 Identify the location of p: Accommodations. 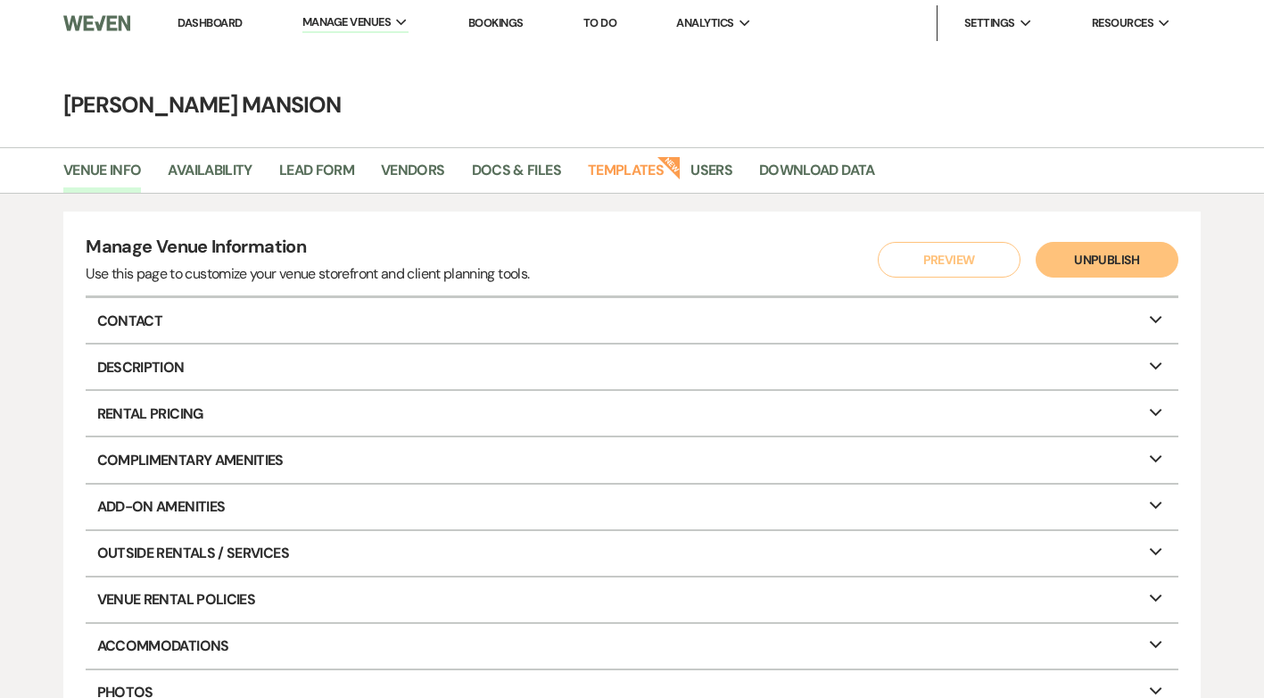
(632, 646).